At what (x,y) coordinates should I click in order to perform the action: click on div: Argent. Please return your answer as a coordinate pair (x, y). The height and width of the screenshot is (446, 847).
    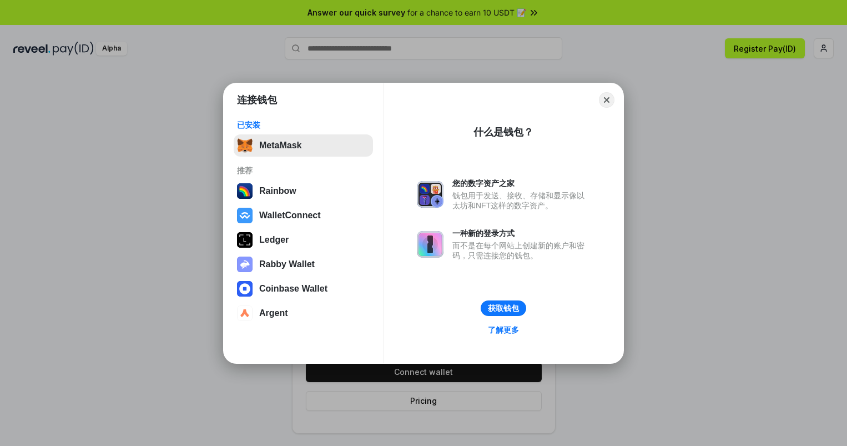
    Looking at the image, I should click on (274, 313).